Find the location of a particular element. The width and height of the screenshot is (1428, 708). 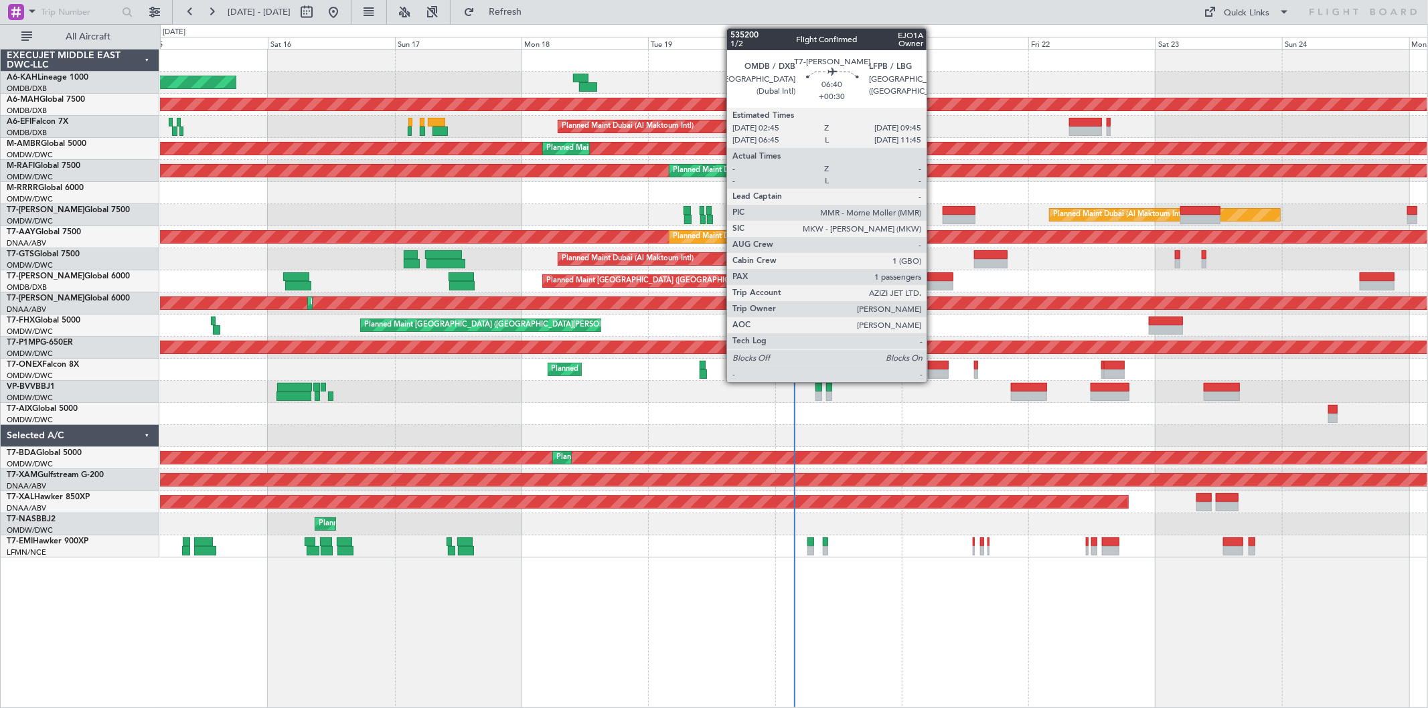

a: T7-FHXGlobal 5000 is located at coordinates (44, 321).